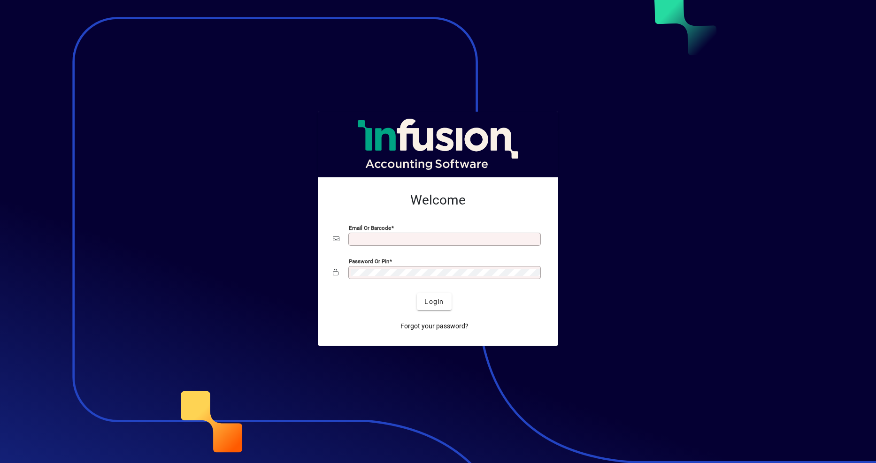  What do you see at coordinates (434, 326) in the screenshot?
I see `a: Forgot your password?` at bounding box center [434, 326].